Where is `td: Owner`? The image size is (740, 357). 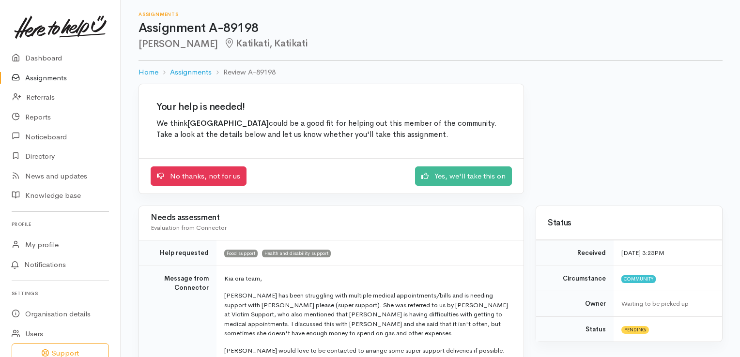
td: Owner is located at coordinates (575, 304).